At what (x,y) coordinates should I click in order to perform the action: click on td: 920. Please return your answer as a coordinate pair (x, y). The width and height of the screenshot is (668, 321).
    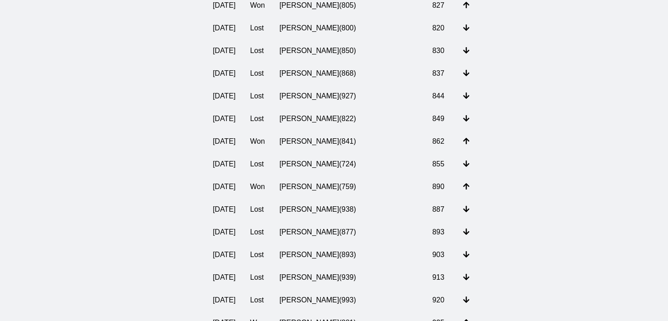
    Looking at the image, I should click on (440, 300).